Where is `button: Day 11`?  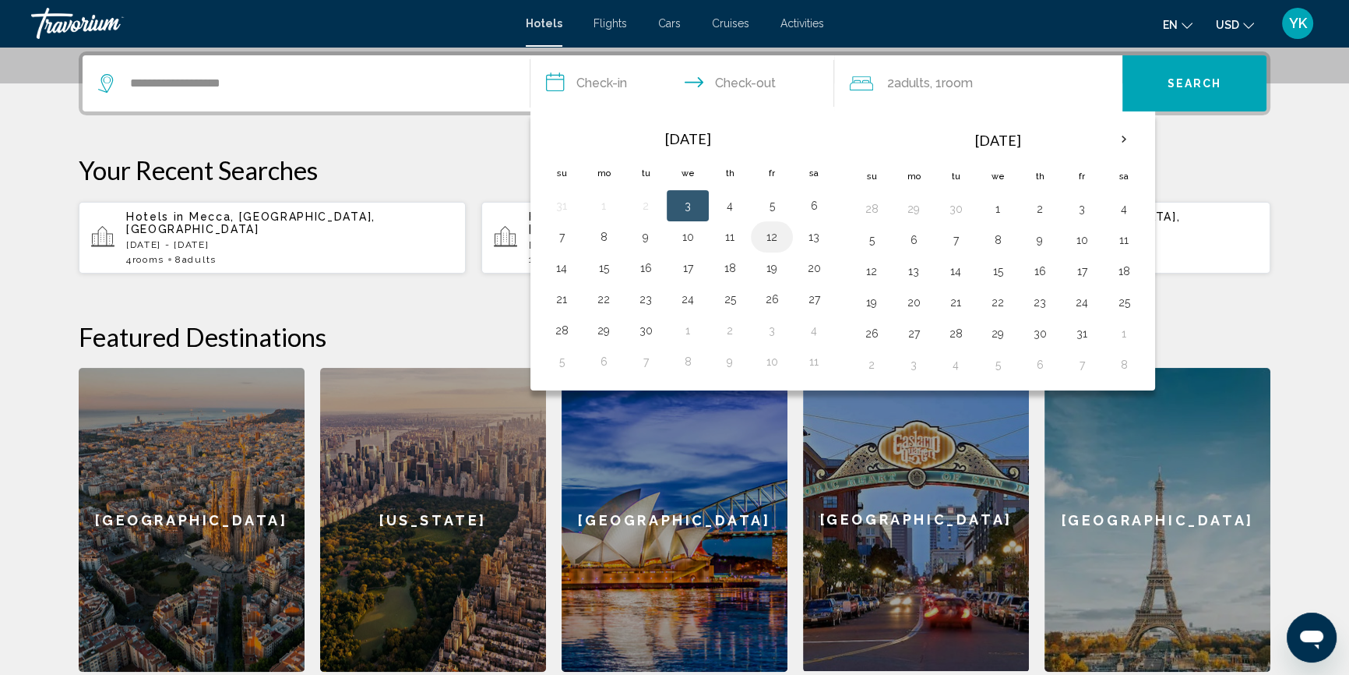
button: Day 11 is located at coordinates (730, 237).